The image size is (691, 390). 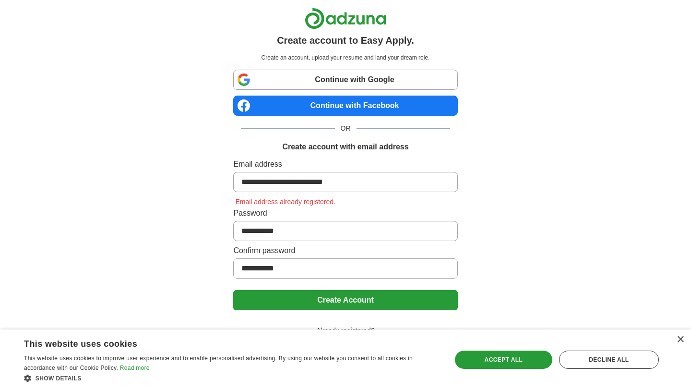 What do you see at coordinates (345, 147) in the screenshot?
I see `h1: Create account with email address` at bounding box center [345, 147].